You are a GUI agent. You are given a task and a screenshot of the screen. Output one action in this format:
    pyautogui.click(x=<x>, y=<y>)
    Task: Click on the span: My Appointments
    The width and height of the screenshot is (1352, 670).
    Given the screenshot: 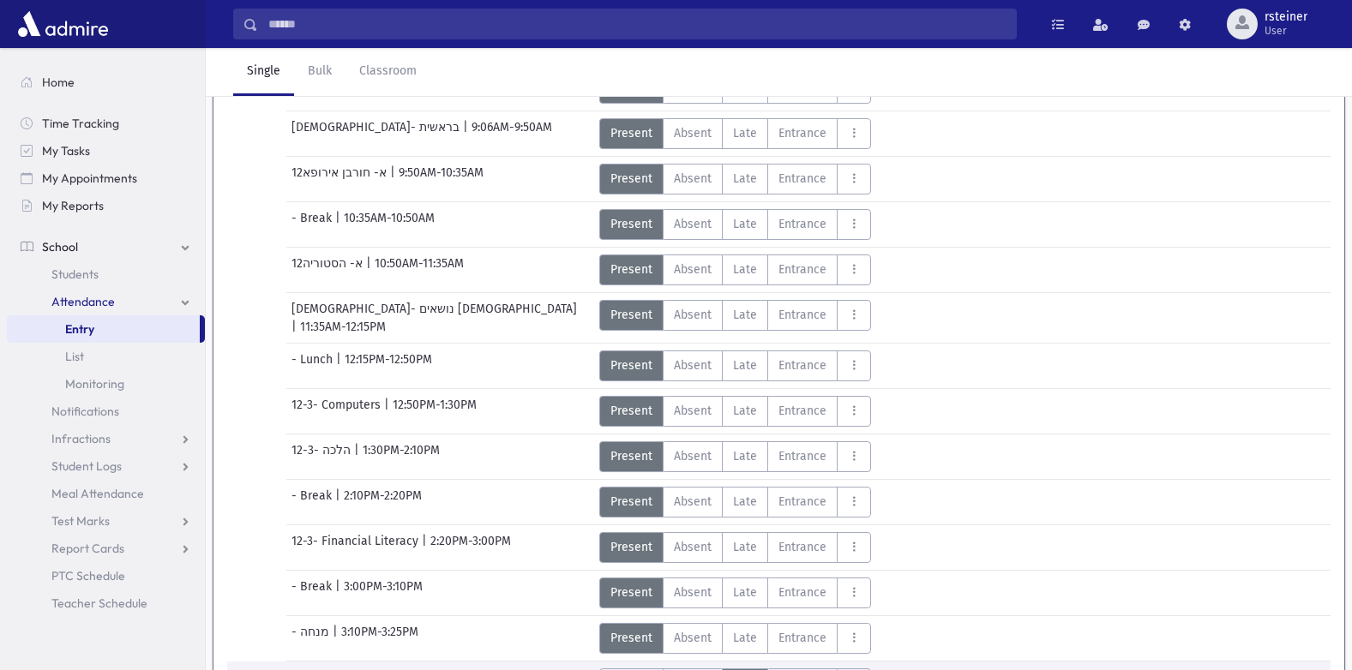 What is the action you would take?
    pyautogui.click(x=89, y=178)
    